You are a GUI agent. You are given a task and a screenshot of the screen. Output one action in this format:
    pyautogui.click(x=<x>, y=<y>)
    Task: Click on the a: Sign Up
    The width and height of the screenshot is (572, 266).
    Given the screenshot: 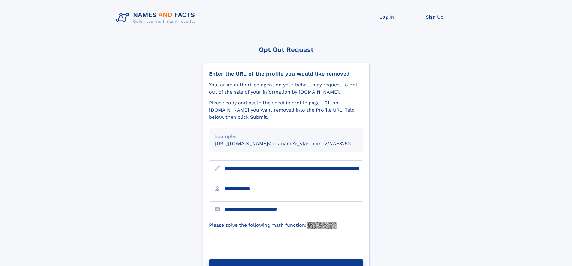 What is the action you would take?
    pyautogui.click(x=435, y=17)
    